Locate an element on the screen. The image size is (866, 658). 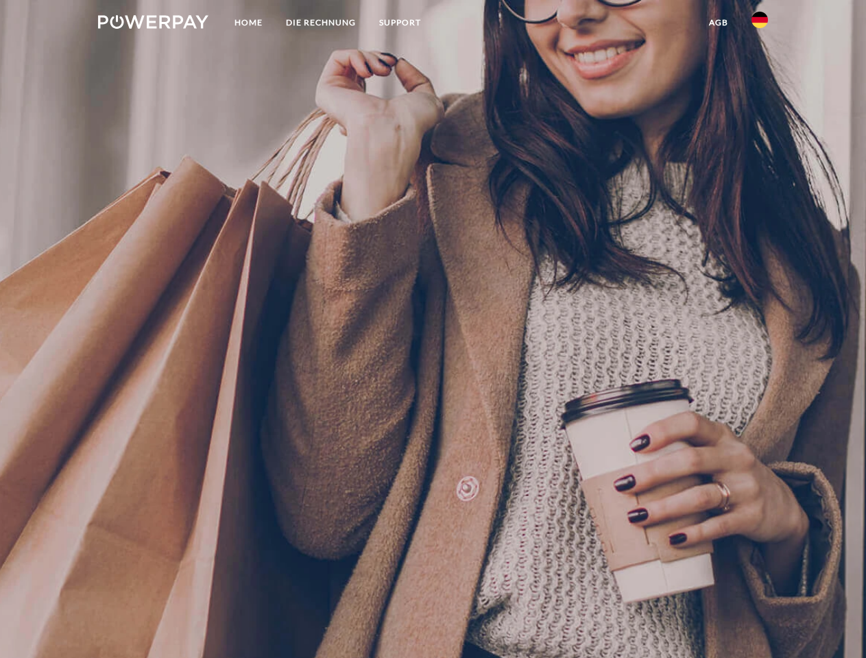
a: Home is located at coordinates (248, 23).